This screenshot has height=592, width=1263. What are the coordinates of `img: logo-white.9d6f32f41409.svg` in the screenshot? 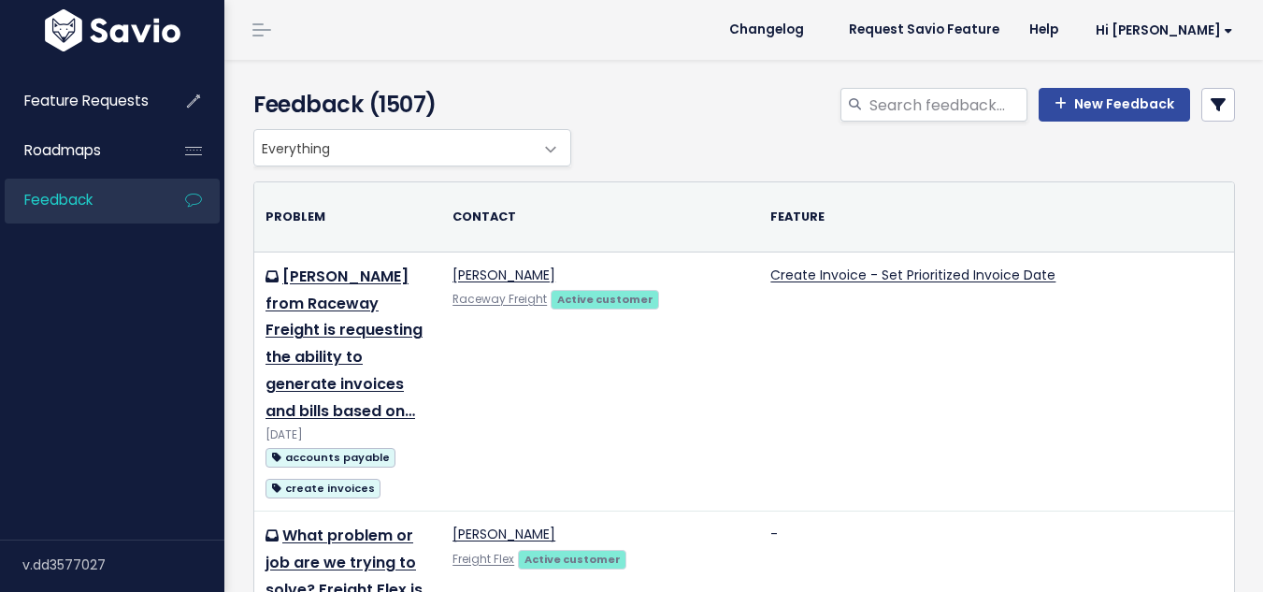 It's located at (112, 30).